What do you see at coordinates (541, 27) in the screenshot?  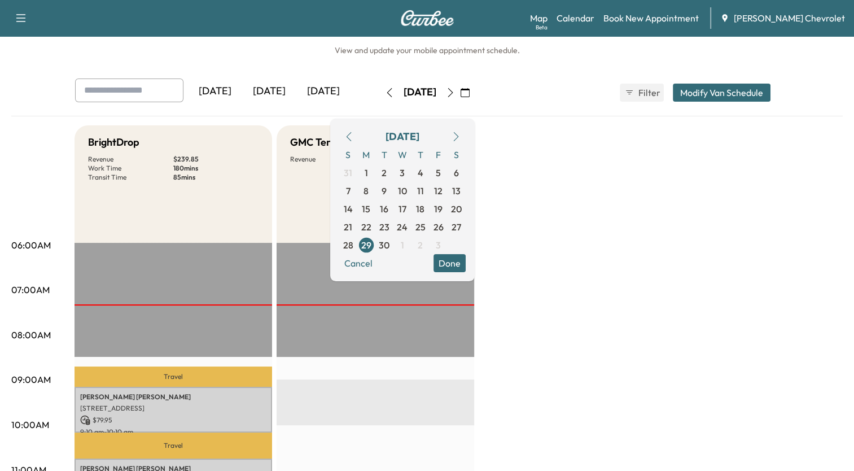 I see `div: Beta` at bounding box center [541, 27].